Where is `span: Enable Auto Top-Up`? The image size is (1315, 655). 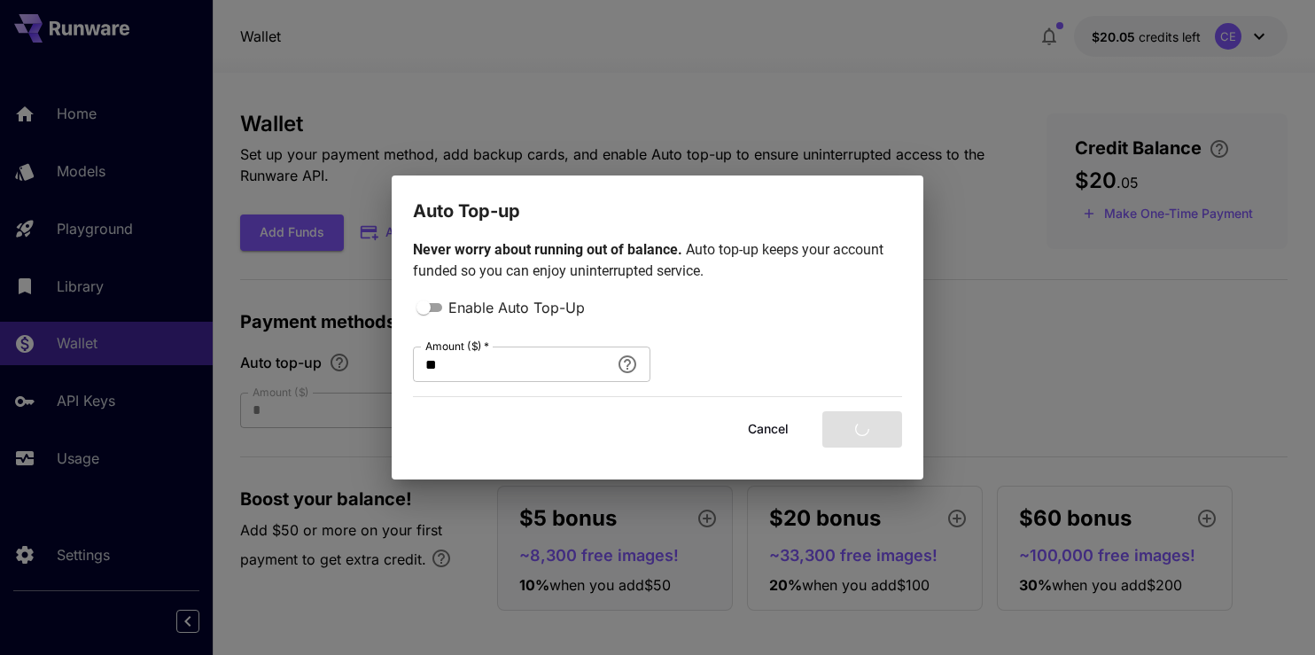
span: Enable Auto Top-Up is located at coordinates (517, 307).